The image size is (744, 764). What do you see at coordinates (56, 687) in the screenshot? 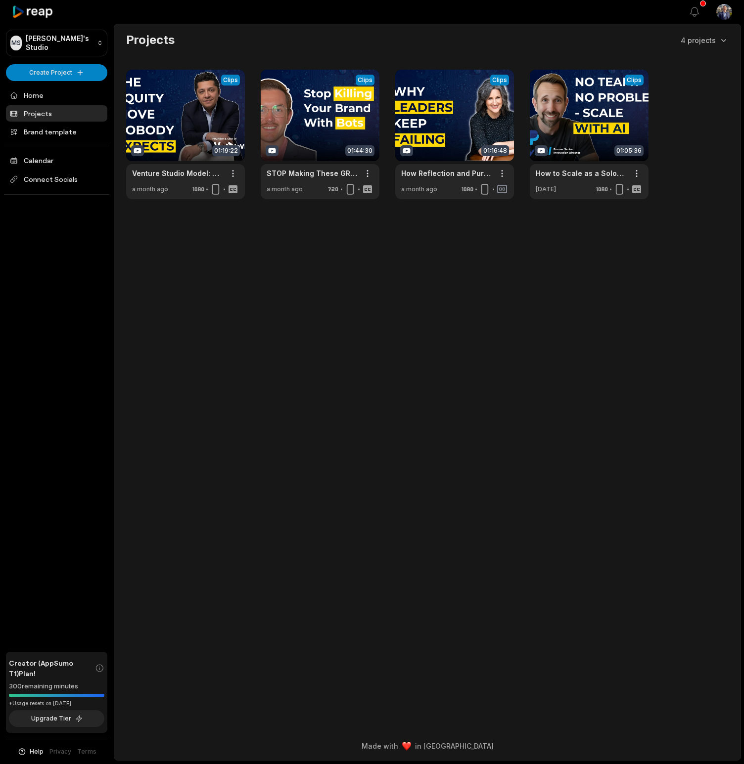
I see `div: 300 remaining minutes` at bounding box center [56, 687].